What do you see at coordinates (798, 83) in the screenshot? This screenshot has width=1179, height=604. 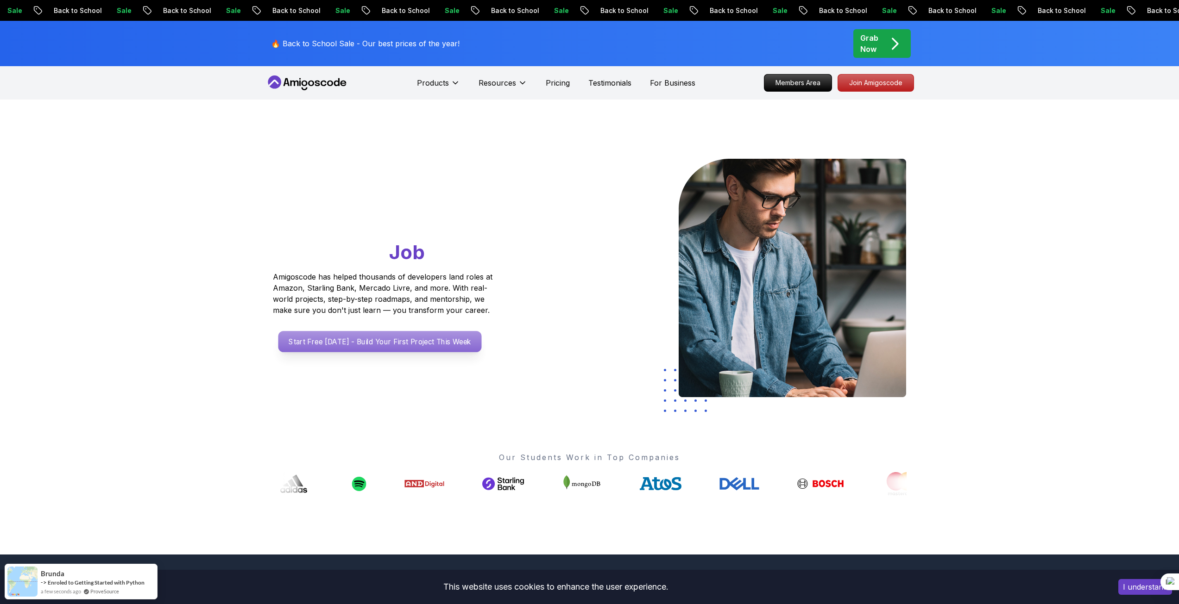 I see `p: Members Area` at bounding box center [798, 83].